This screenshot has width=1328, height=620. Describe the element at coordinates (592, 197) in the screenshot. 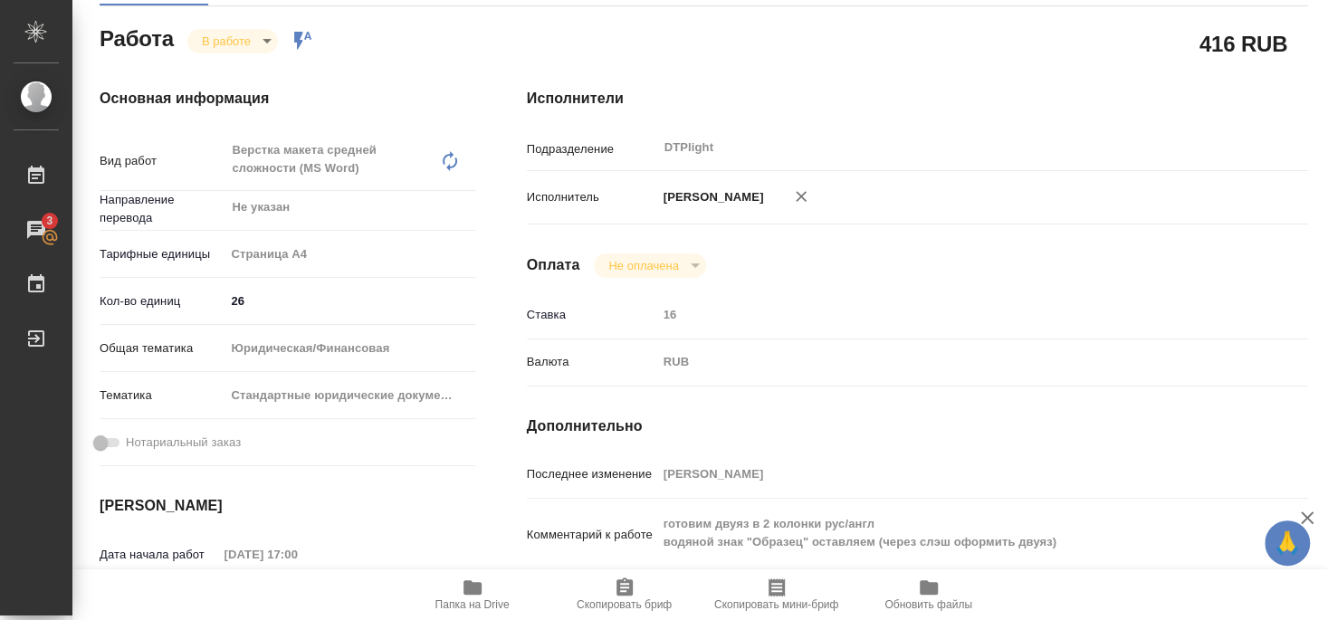

I see `p: Исполнитель` at that location.